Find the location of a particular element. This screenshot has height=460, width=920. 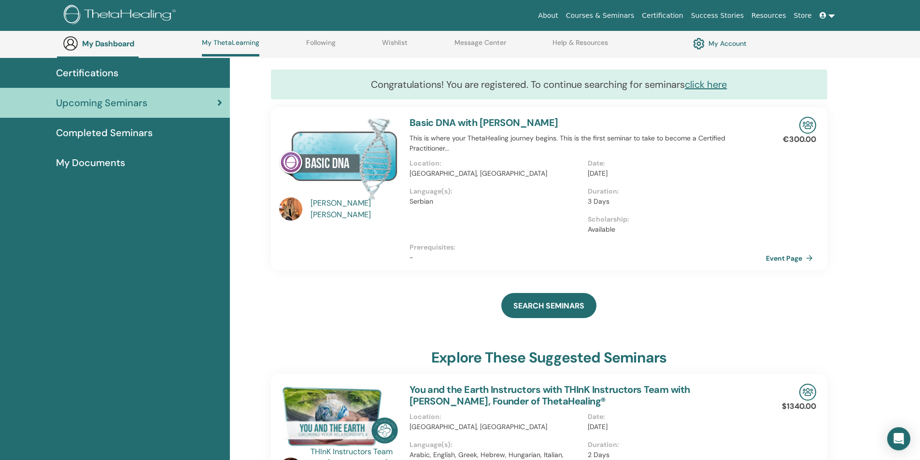

p: Serbian is located at coordinates (496, 201).